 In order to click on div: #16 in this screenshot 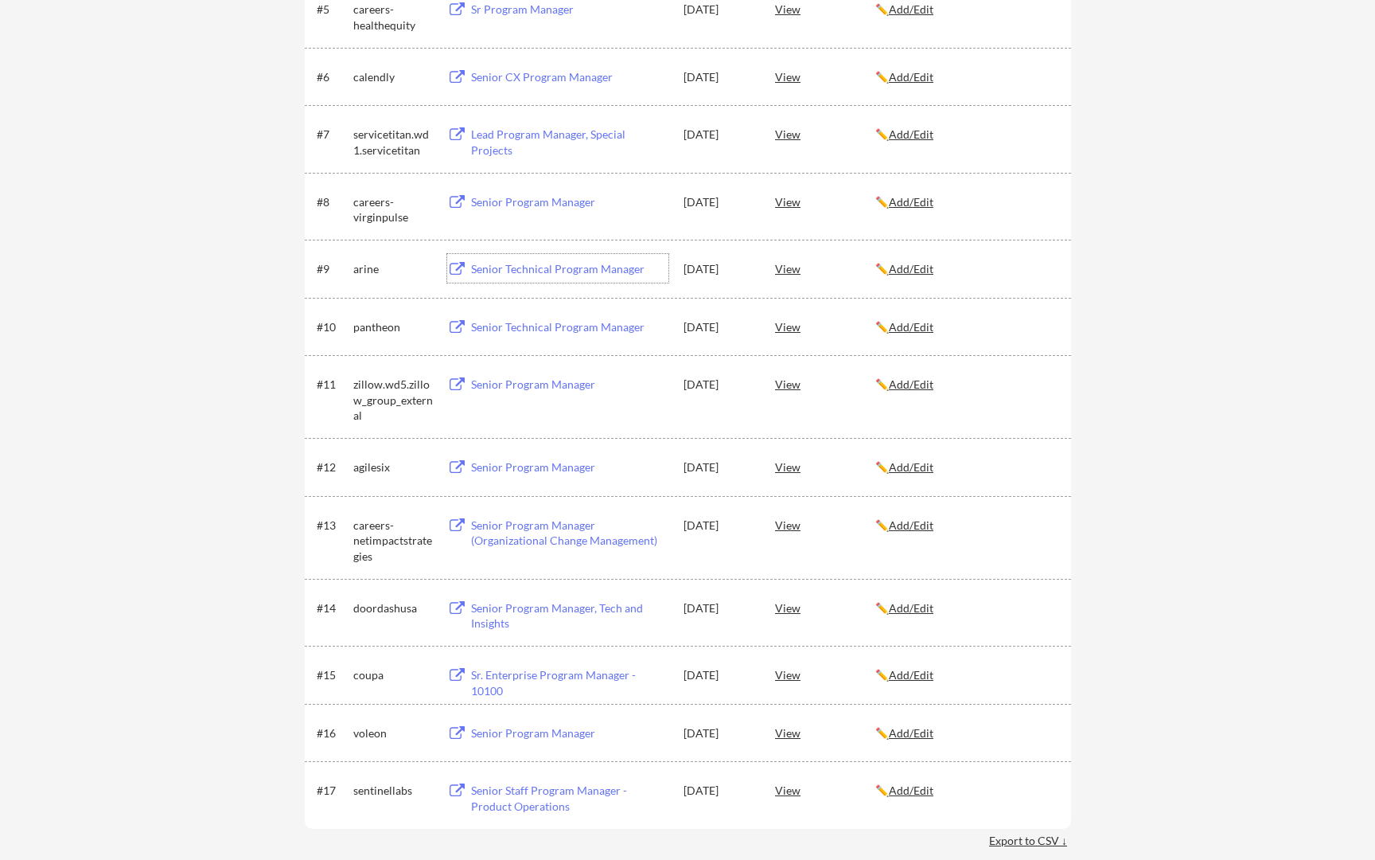, I will do `click(332, 733)`.